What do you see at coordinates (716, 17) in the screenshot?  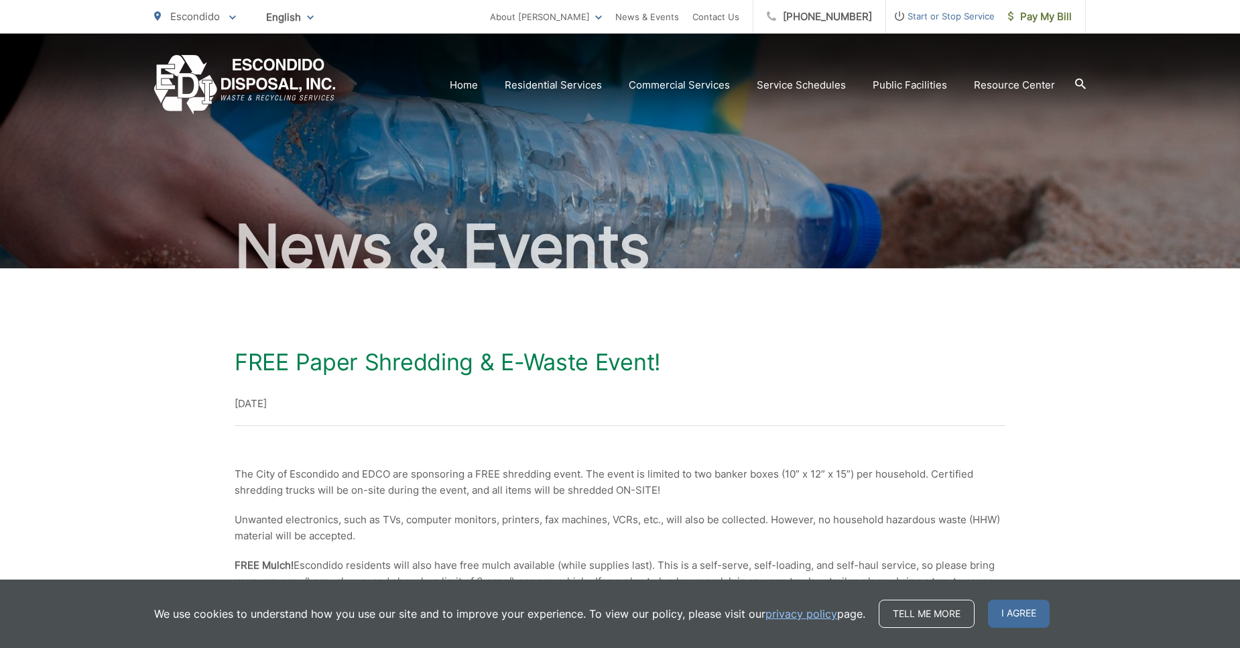 I see `a: Contact Us` at bounding box center [716, 17].